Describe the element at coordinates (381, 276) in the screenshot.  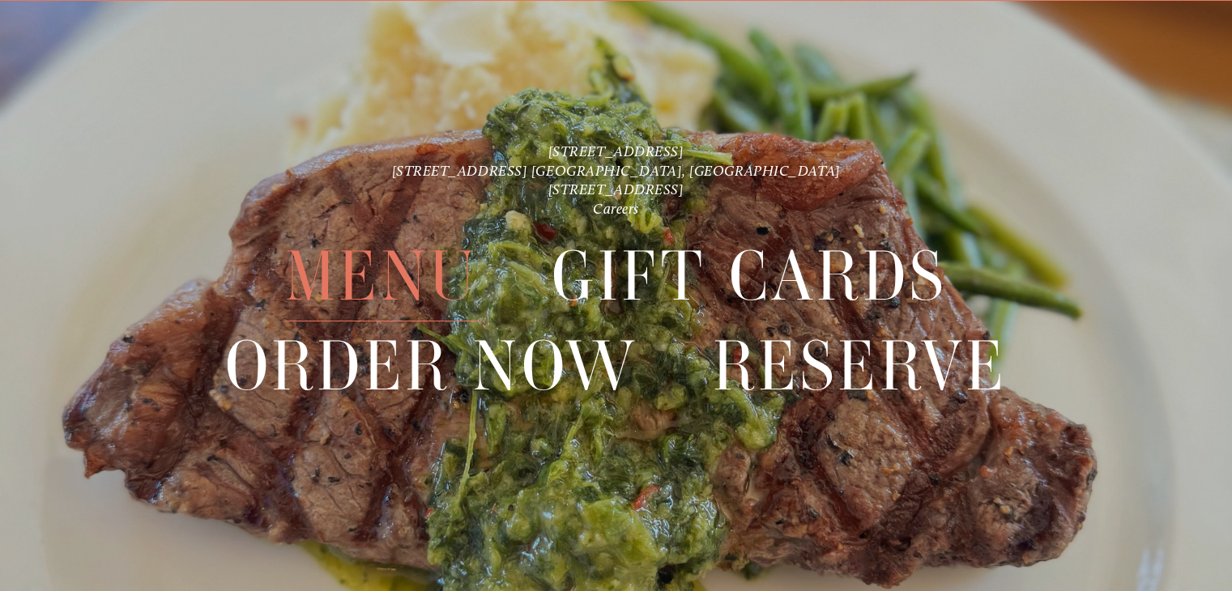
I see `a: Menu` at that location.